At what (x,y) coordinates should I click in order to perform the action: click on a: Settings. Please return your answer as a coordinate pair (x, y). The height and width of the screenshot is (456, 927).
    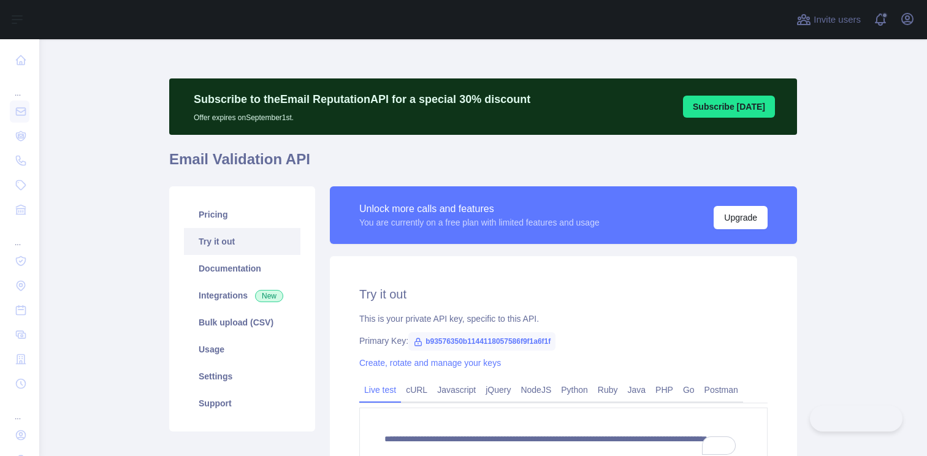
    Looking at the image, I should click on (242, 377).